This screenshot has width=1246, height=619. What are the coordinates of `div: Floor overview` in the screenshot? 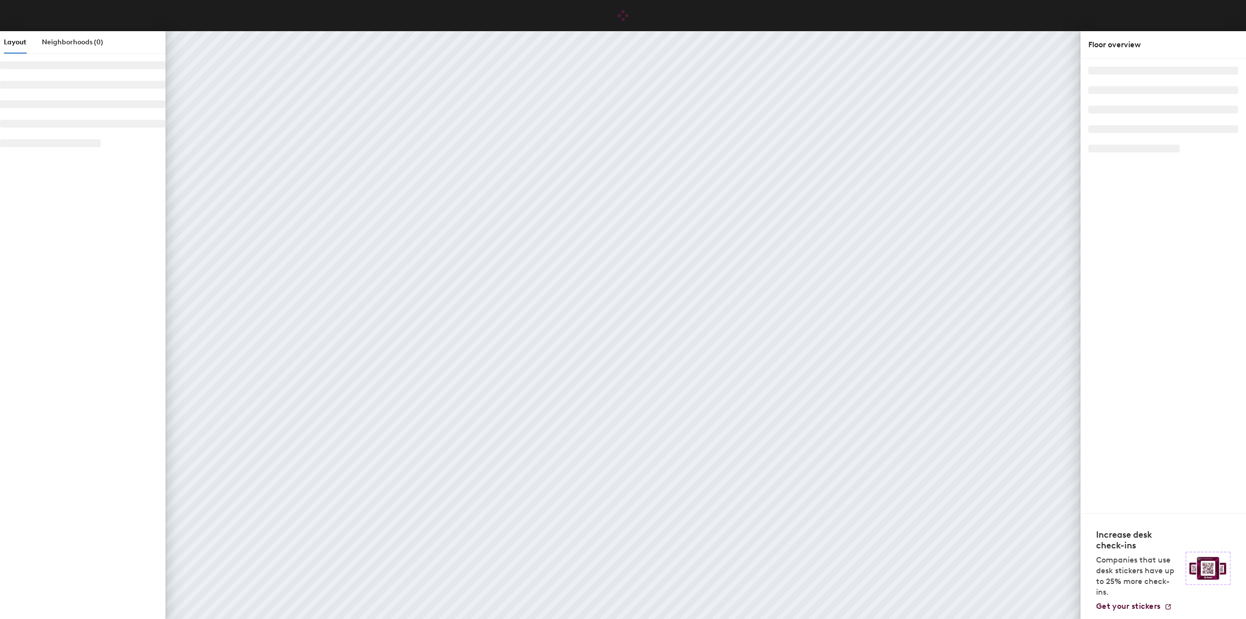 It's located at (1164, 45).